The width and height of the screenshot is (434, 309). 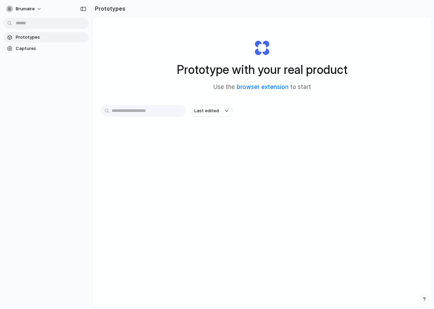 What do you see at coordinates (51, 49) in the screenshot?
I see `span: Captures` at bounding box center [51, 49].